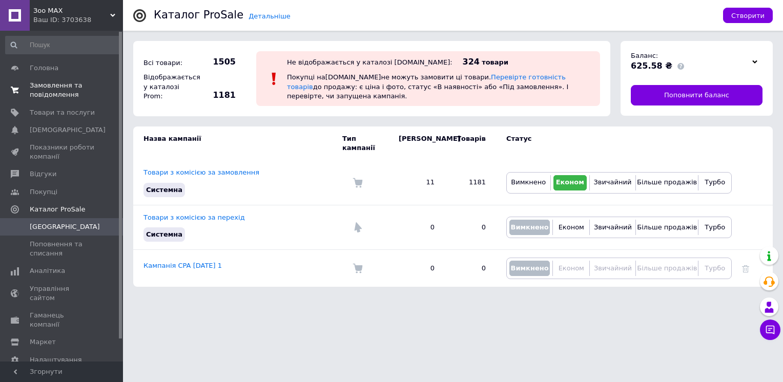 The height and width of the screenshot is (382, 783). I want to click on span: Маркет, so click(43, 342).